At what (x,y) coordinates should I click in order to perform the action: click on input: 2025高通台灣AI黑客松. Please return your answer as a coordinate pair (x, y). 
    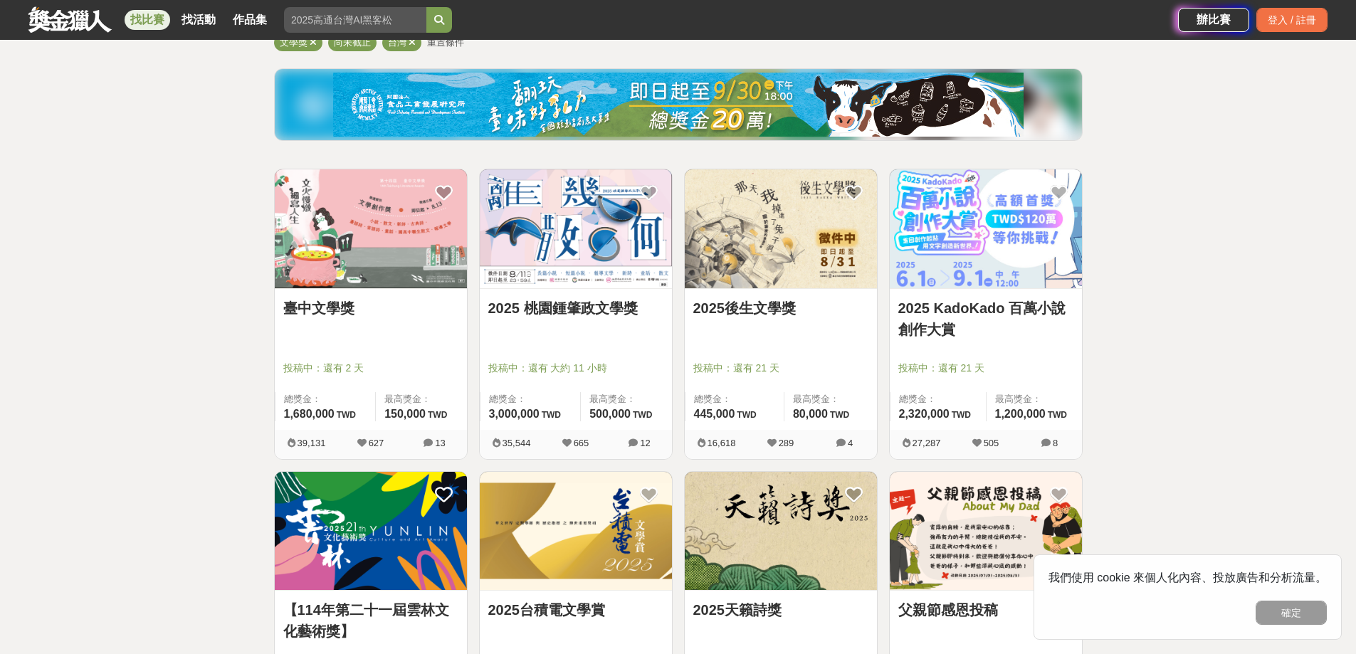
    Looking at the image, I should click on (355, 20).